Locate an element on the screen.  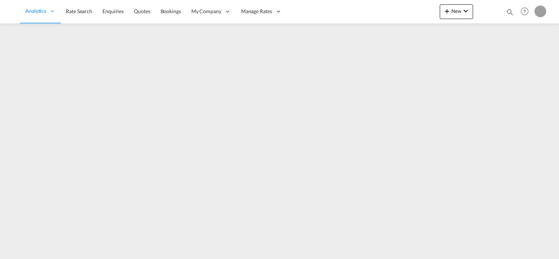
div: icon-magnify is located at coordinates (510, 14).